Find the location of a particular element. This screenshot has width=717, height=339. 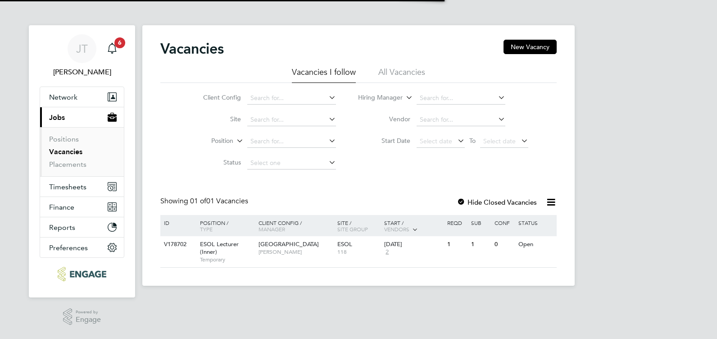

nav: Main navigation is located at coordinates (82, 161).